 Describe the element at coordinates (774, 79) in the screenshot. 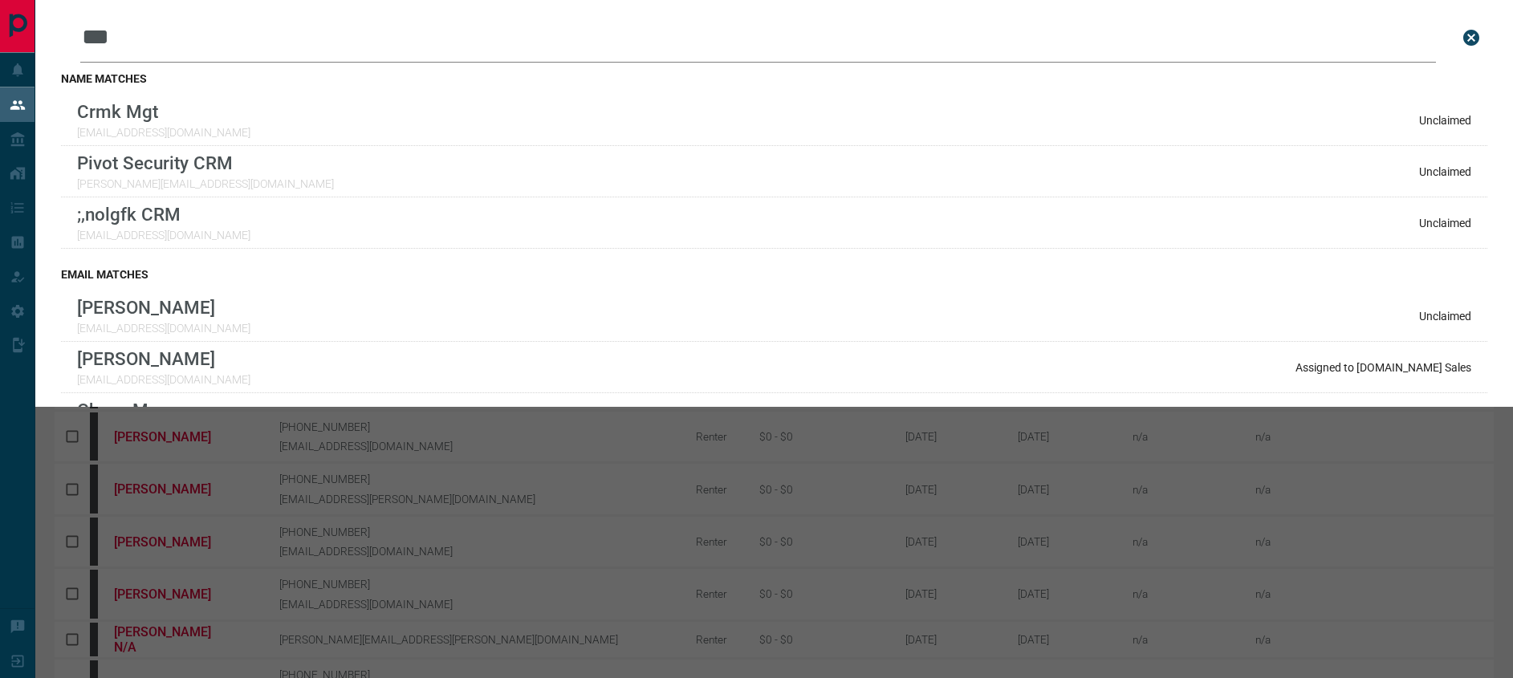

I see `h3: name matches` at that location.